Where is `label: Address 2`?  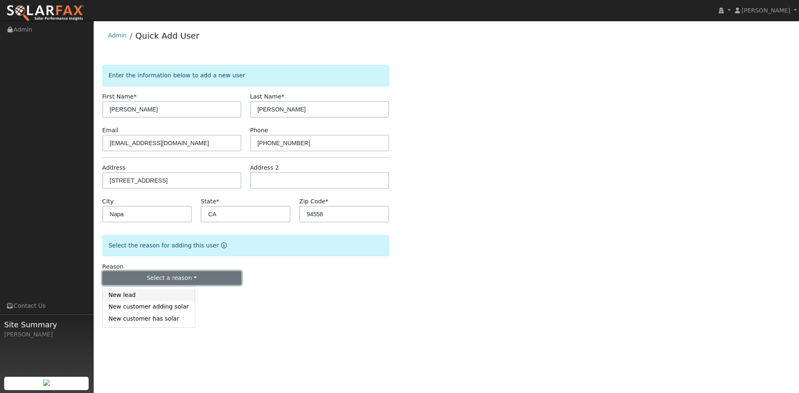 label: Address 2 is located at coordinates (265, 168).